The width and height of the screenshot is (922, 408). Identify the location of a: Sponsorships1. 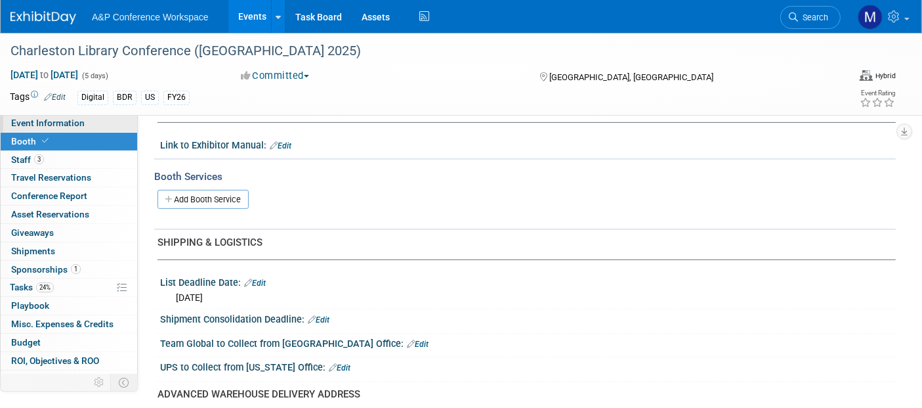
(69, 269).